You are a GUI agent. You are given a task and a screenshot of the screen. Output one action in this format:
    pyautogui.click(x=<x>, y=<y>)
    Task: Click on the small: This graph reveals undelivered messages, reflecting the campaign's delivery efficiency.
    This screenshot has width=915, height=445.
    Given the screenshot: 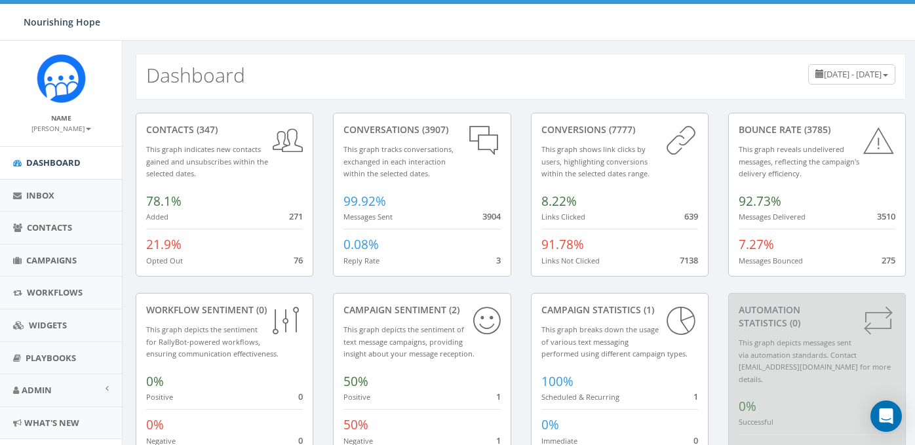 What is the action you would take?
    pyautogui.click(x=799, y=161)
    